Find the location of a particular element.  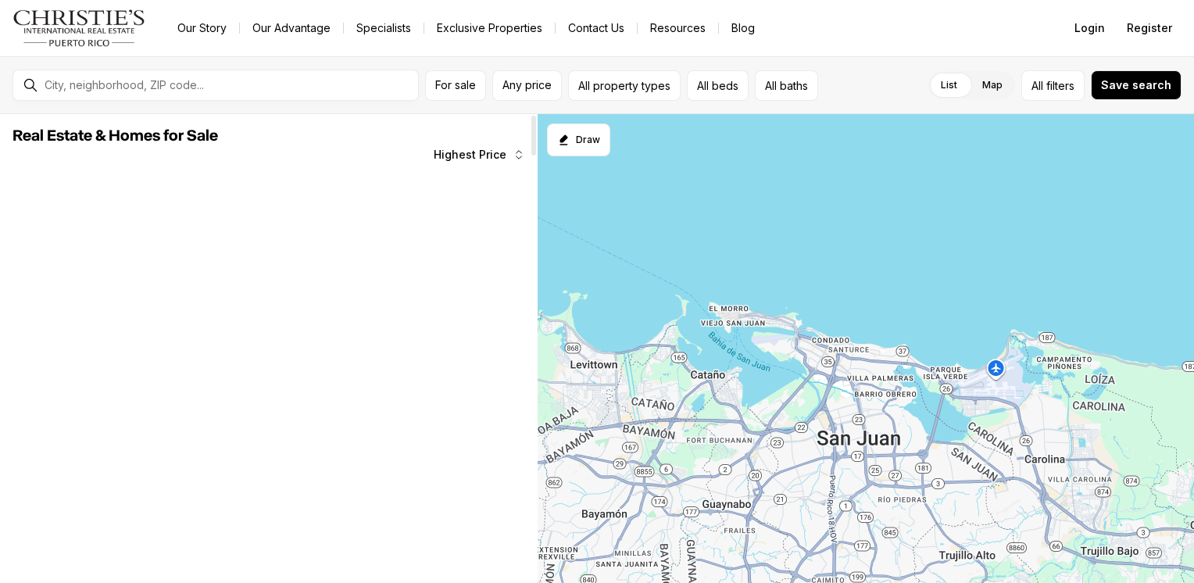

button: All baths is located at coordinates (786, 85).